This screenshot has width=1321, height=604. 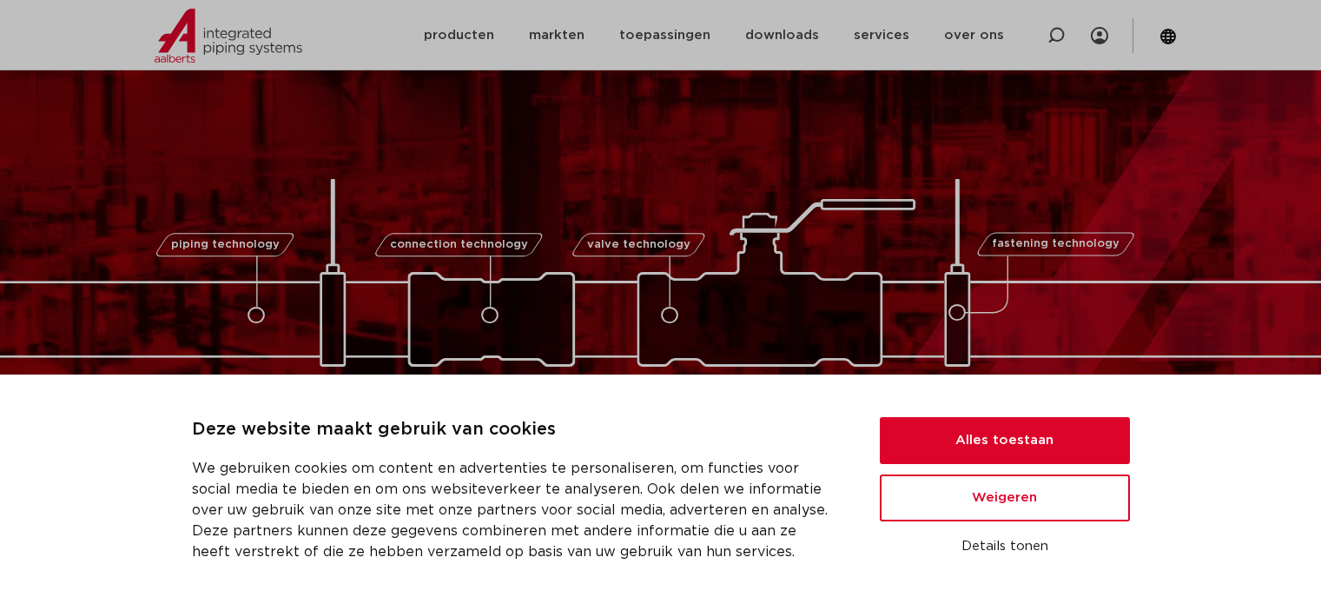 I want to click on span: connection technology, so click(x=458, y=244).